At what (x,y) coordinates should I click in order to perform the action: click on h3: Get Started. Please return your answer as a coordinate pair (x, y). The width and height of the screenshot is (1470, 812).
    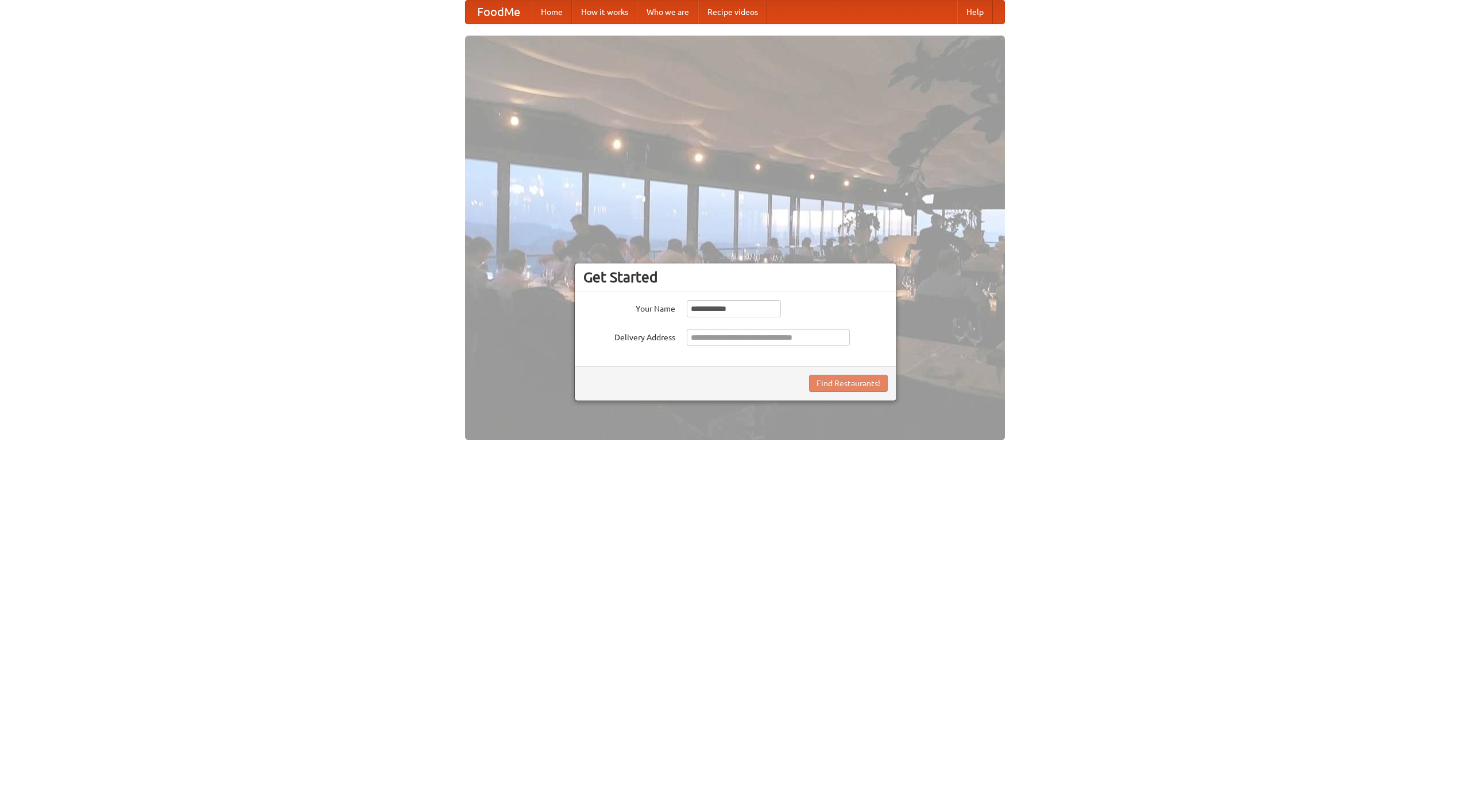
    Looking at the image, I should click on (735, 277).